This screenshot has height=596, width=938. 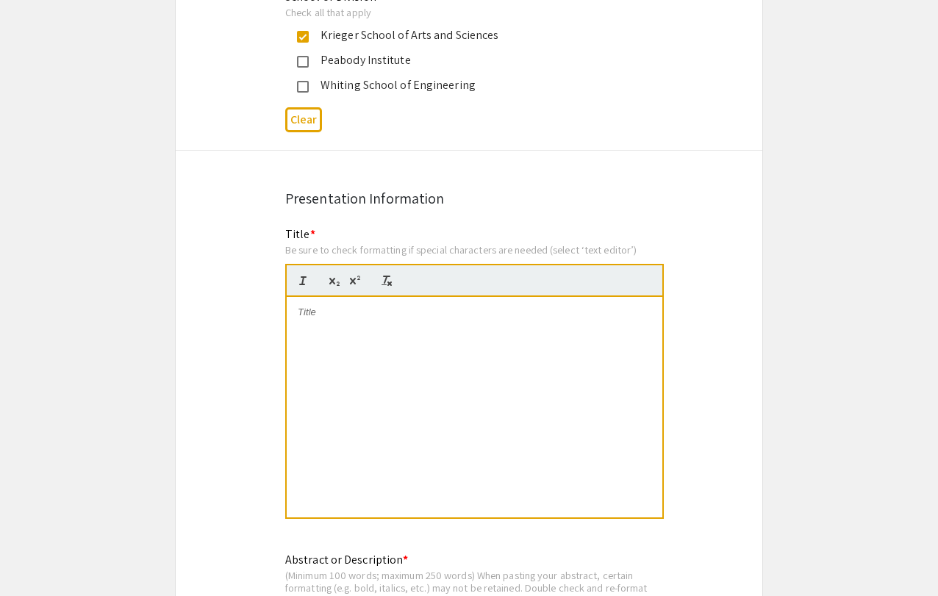 What do you see at coordinates (300, 234) in the screenshot?
I see `mat-label: Title` at bounding box center [300, 234].